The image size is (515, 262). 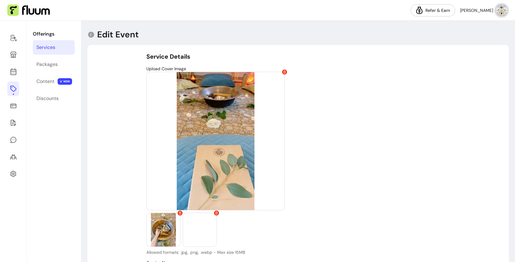 I want to click on img: avatar, so click(x=502, y=10).